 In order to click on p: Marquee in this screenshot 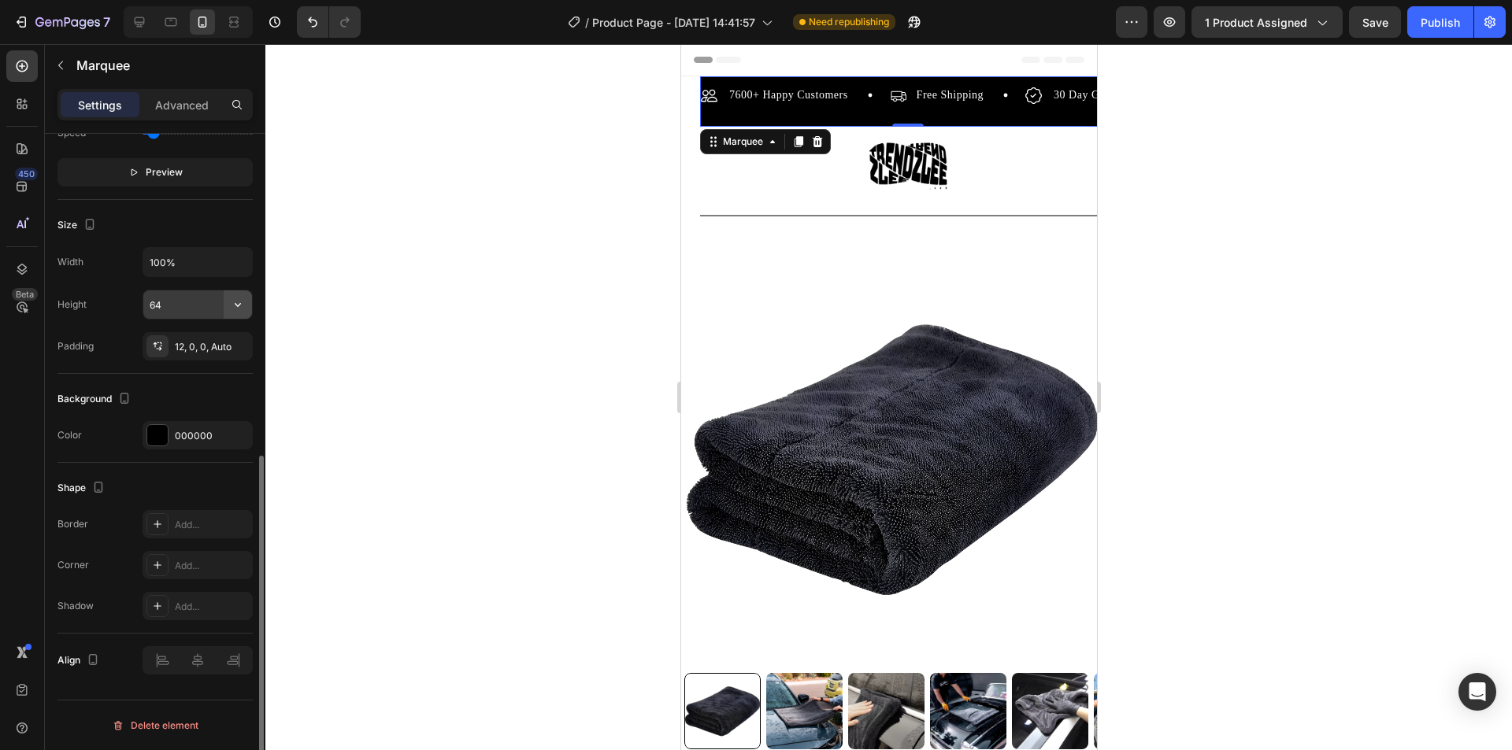, I will do `click(161, 65)`.